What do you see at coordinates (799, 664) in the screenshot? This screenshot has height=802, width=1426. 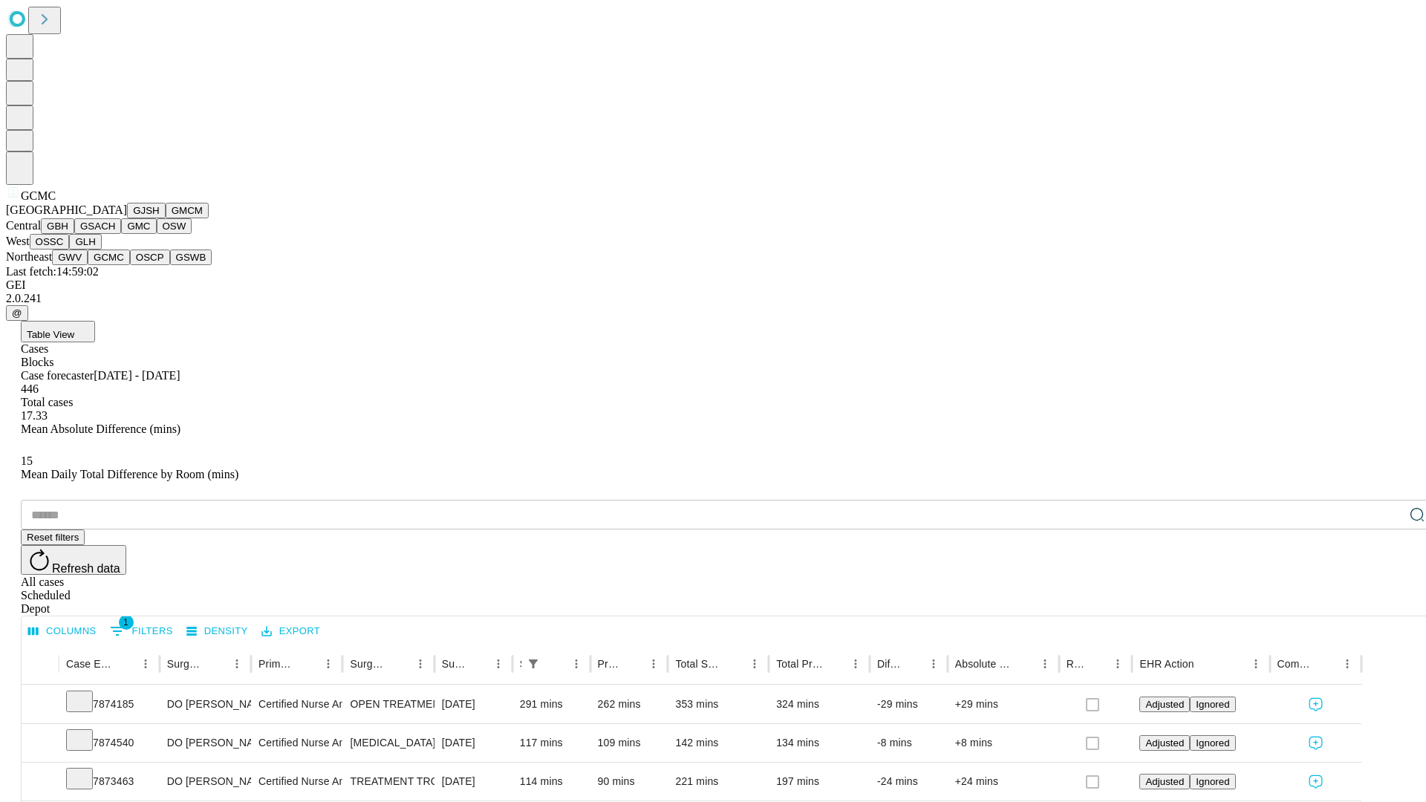 I see `div: Total Predicted Duration` at bounding box center [799, 664].